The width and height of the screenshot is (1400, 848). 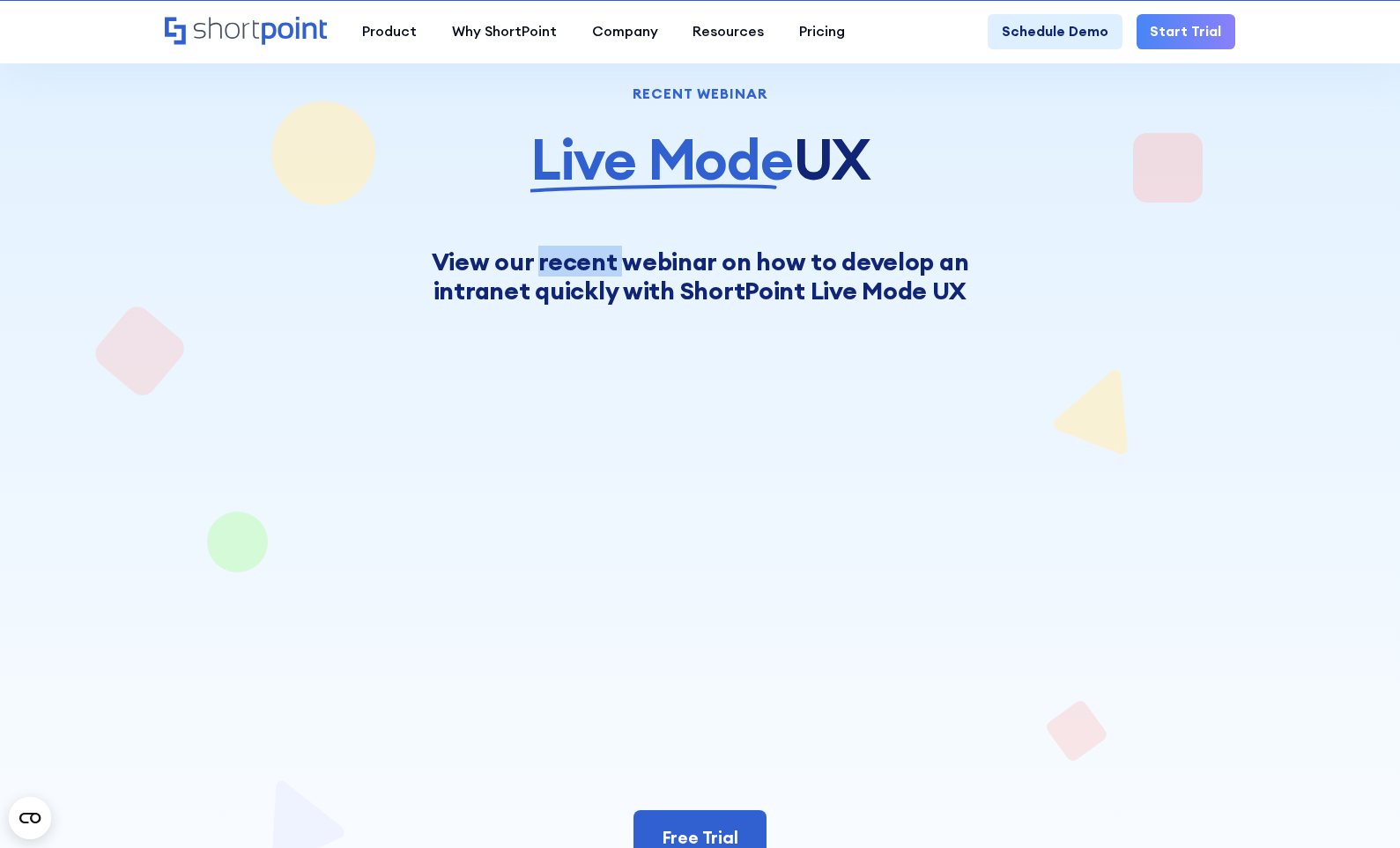 What do you see at coordinates (1055, 32) in the screenshot?
I see `a: Schedule Demo` at bounding box center [1055, 32].